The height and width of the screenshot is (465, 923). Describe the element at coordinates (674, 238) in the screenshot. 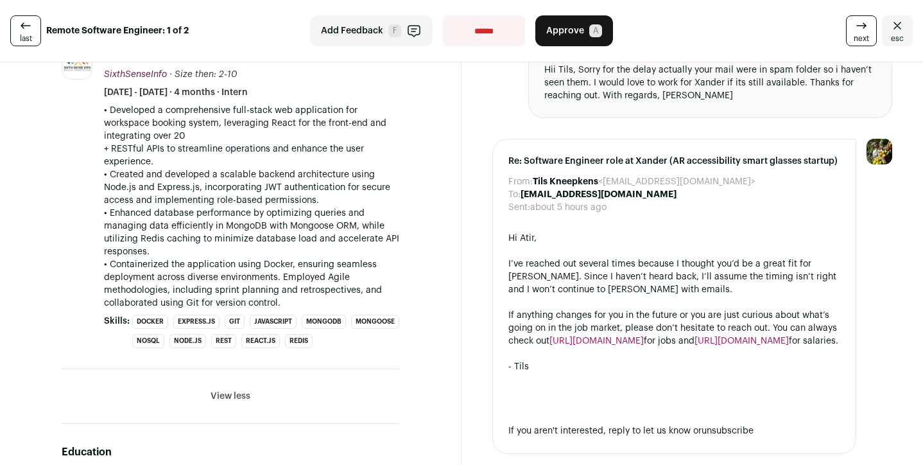

I see `div: Hi Atir,` at that location.